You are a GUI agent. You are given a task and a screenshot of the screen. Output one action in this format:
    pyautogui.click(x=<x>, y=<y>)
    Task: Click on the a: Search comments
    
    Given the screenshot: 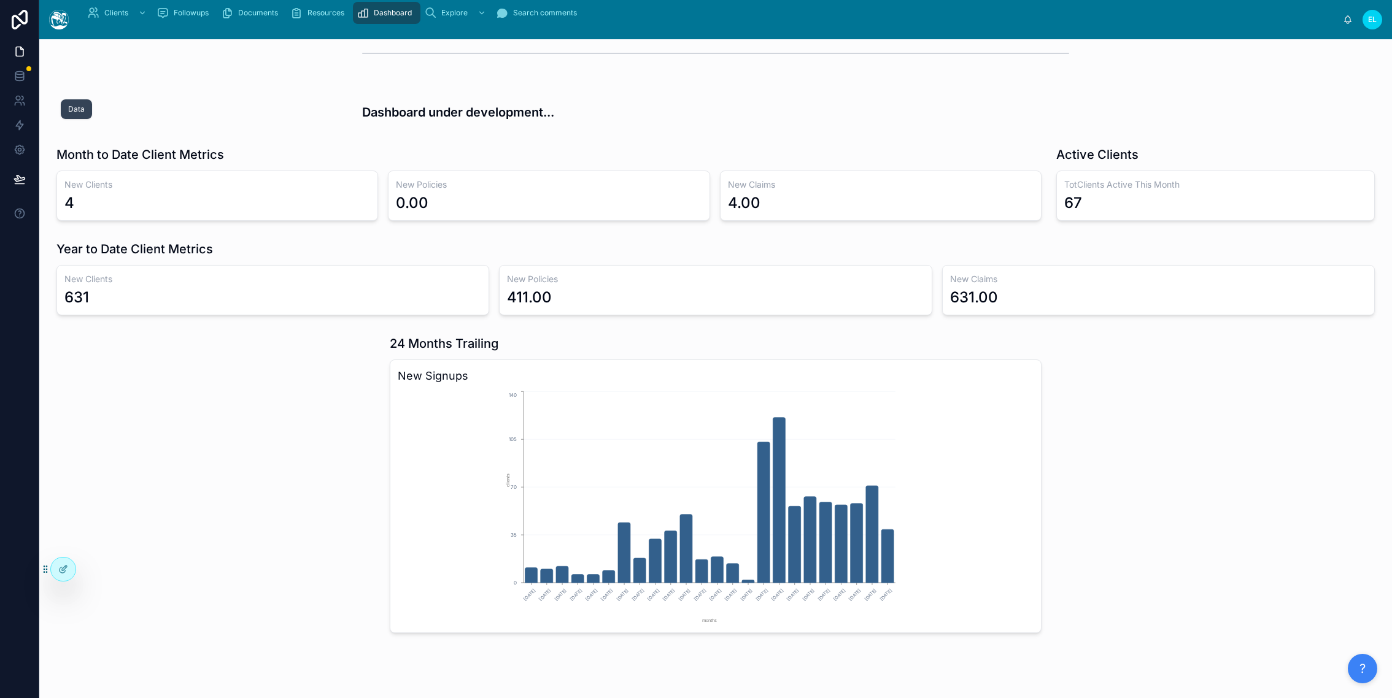 What is the action you would take?
    pyautogui.click(x=539, y=13)
    